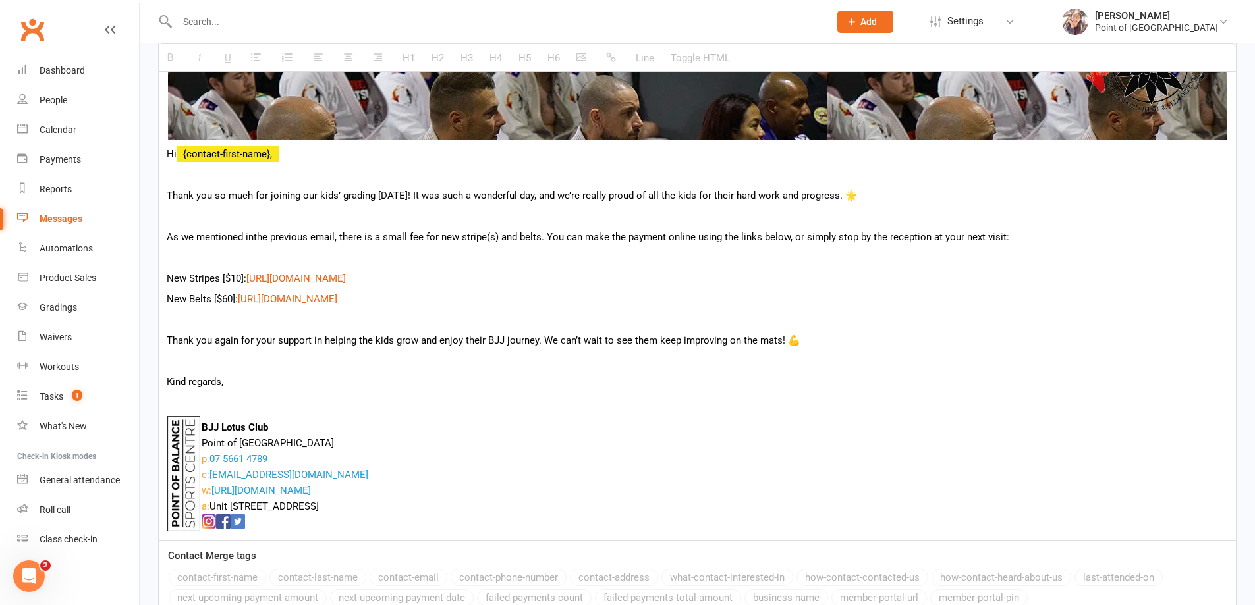 Image resolution: width=1255 pixels, height=605 pixels. I want to click on div: Calendar, so click(58, 130).